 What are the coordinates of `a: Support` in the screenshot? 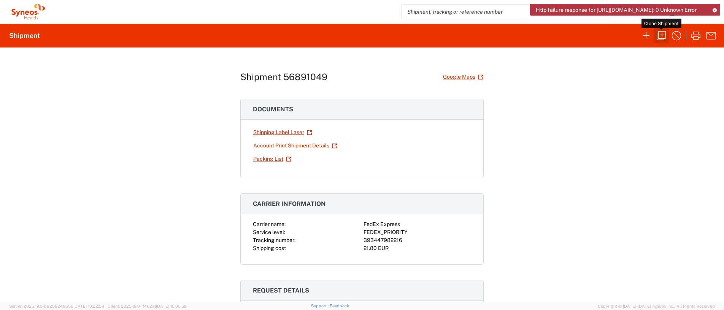 It's located at (321, 306).